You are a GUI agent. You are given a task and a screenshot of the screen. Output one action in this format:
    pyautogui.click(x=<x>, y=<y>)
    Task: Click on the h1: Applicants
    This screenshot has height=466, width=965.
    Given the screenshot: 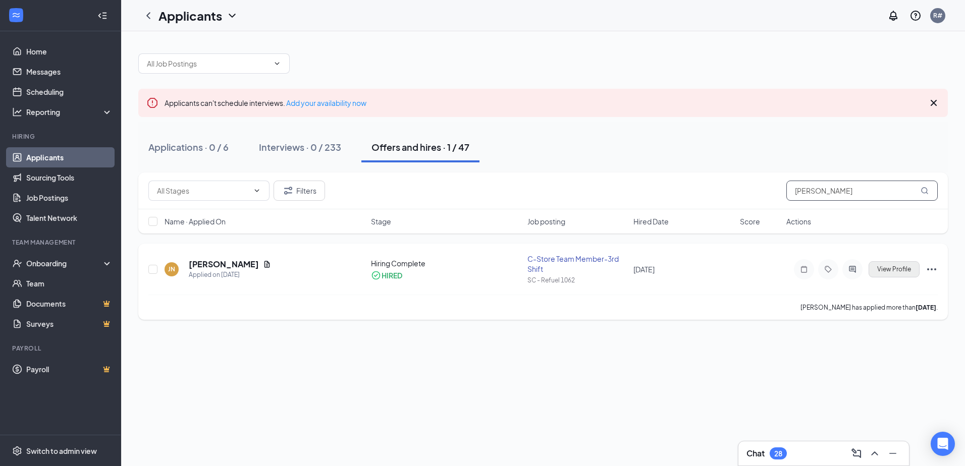 What is the action you would take?
    pyautogui.click(x=190, y=16)
    